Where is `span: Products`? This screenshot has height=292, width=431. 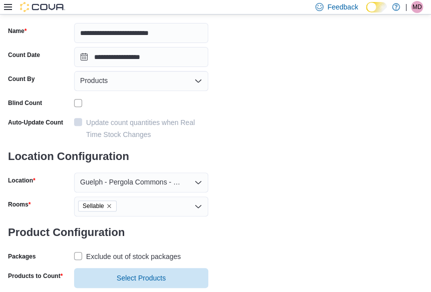
span: Products is located at coordinates (94, 81).